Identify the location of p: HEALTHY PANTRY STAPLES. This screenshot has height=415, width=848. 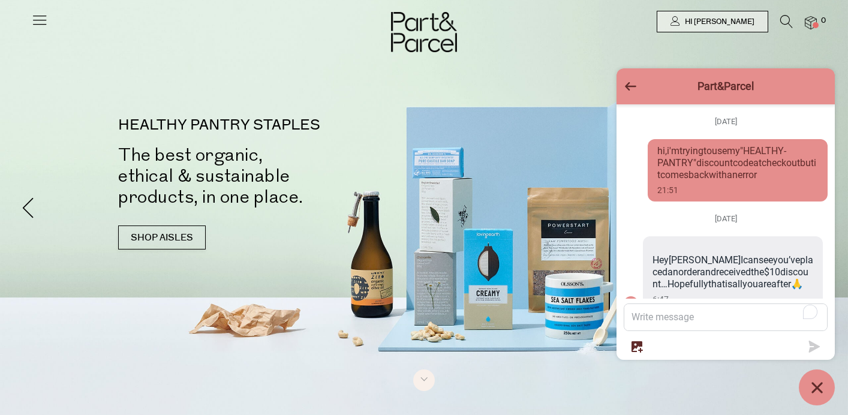
(280, 125).